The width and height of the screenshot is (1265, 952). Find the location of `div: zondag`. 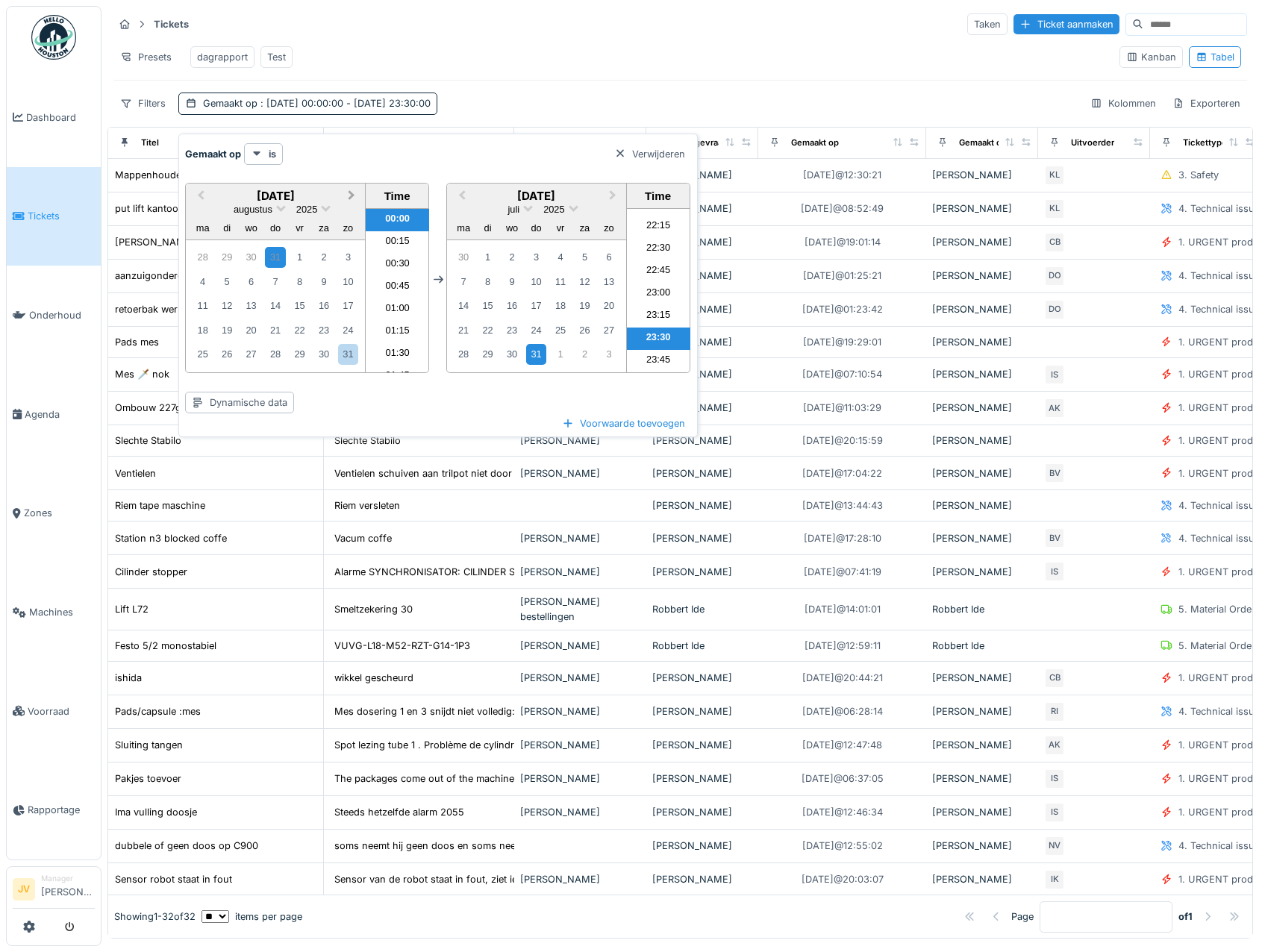

div: zondag is located at coordinates (348, 227).